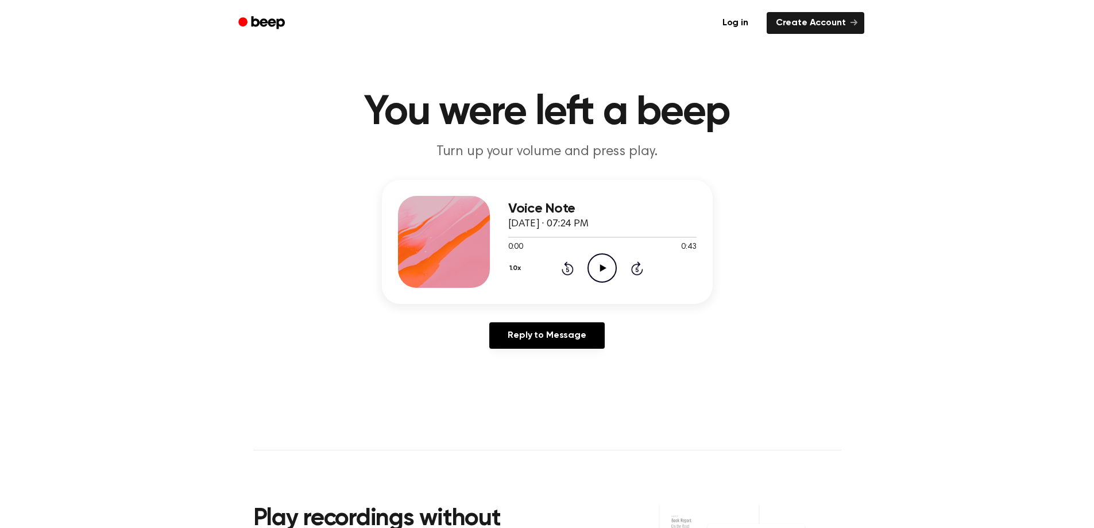  Describe the element at coordinates (602, 208) in the screenshot. I see `h3: Voice Note` at that location.